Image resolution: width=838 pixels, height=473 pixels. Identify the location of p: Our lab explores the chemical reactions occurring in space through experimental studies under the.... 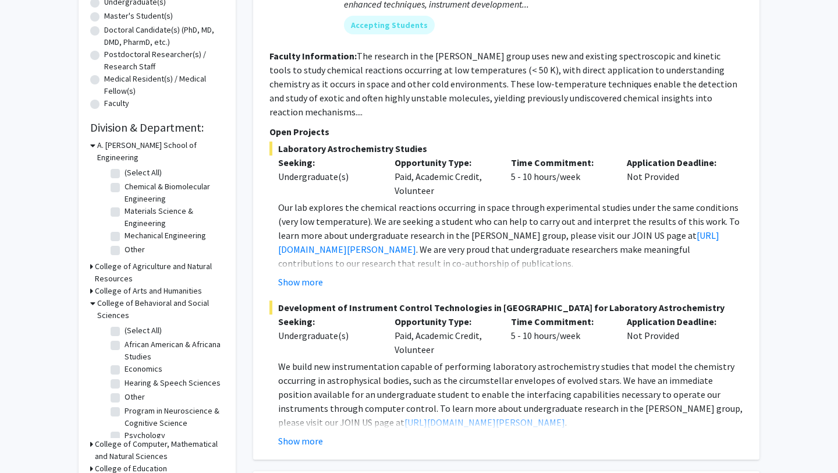
(510, 235).